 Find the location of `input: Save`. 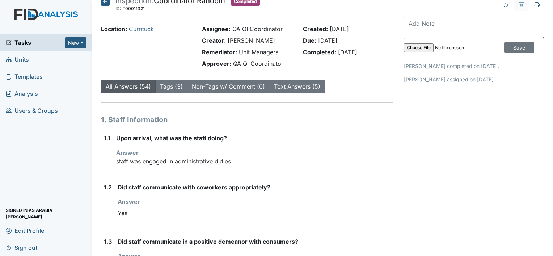

input: Save is located at coordinates (519, 47).